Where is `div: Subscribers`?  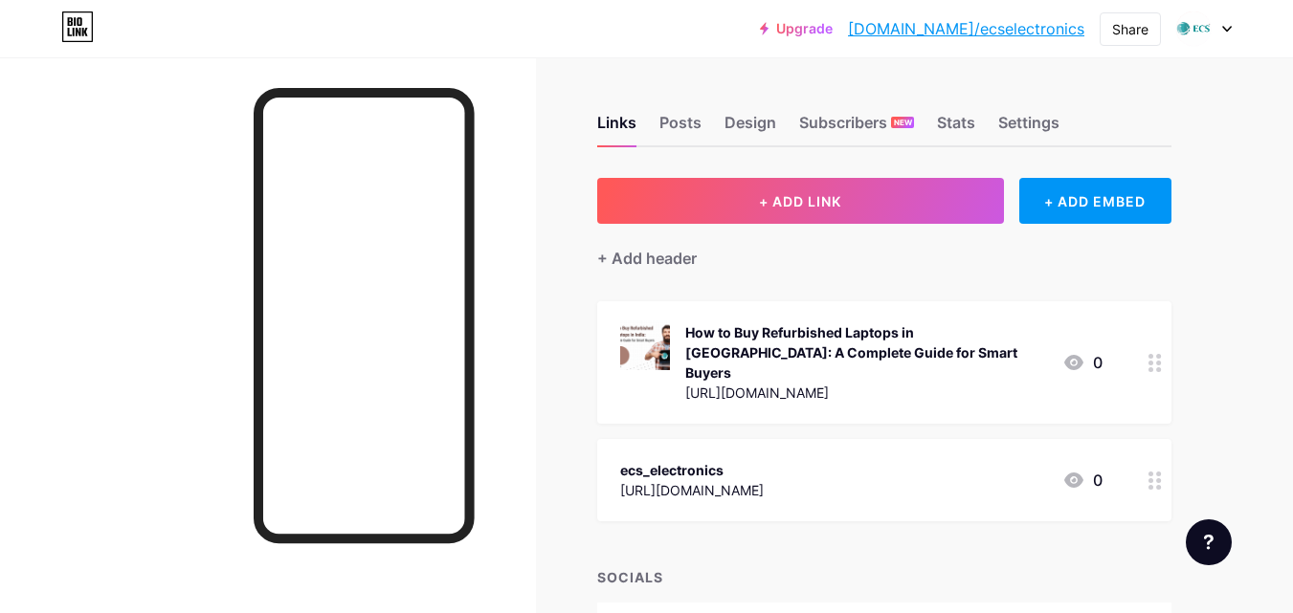
div: Subscribers is located at coordinates (857, 128).